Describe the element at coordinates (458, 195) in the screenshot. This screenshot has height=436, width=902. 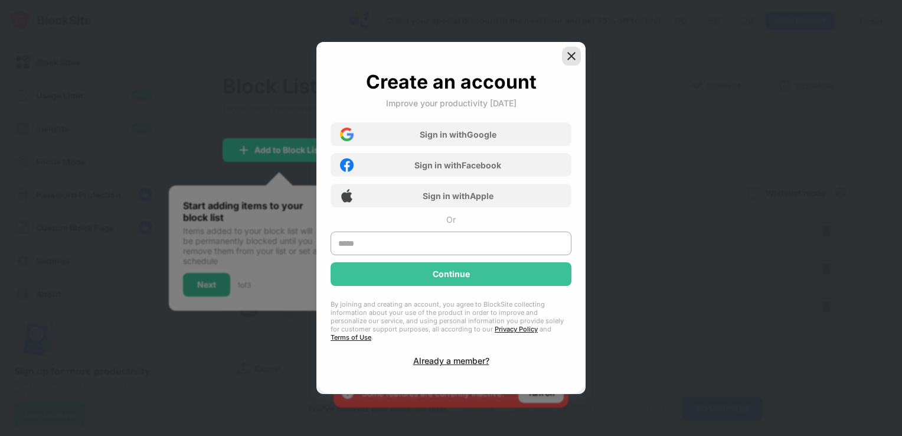
I see `div: Sign in with Apple` at that location.